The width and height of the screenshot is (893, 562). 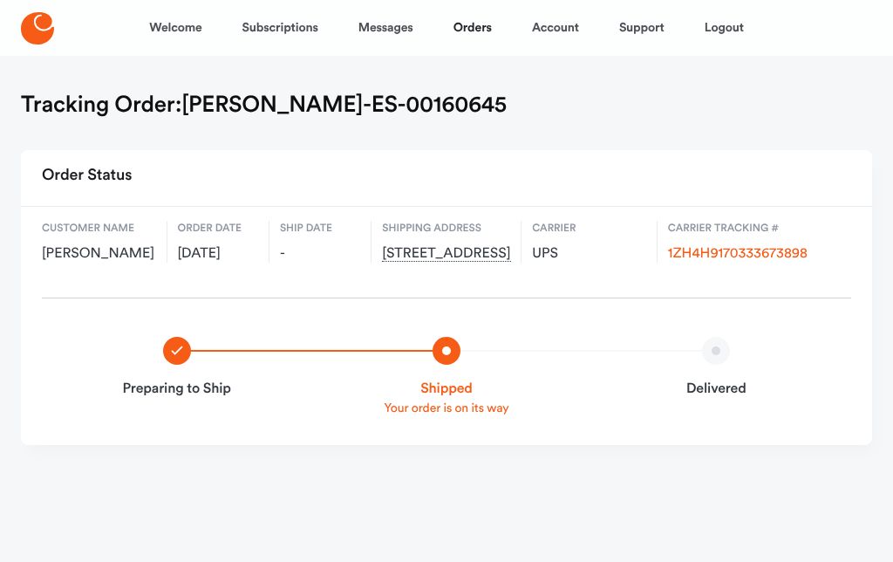 What do you see at coordinates (86, 176) in the screenshot?
I see `h2: Order Status` at bounding box center [86, 176].